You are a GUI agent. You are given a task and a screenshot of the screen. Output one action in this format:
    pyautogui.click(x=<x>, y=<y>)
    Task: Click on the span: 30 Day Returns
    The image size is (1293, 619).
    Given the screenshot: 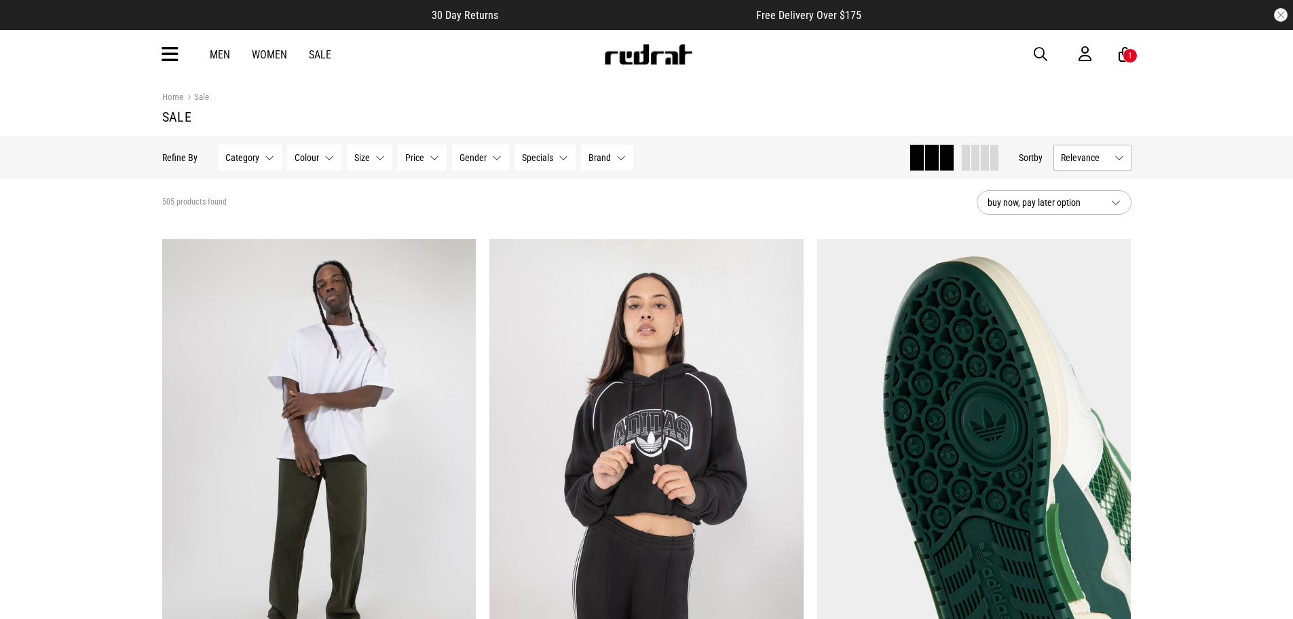 What is the action you would take?
    pyautogui.click(x=465, y=15)
    